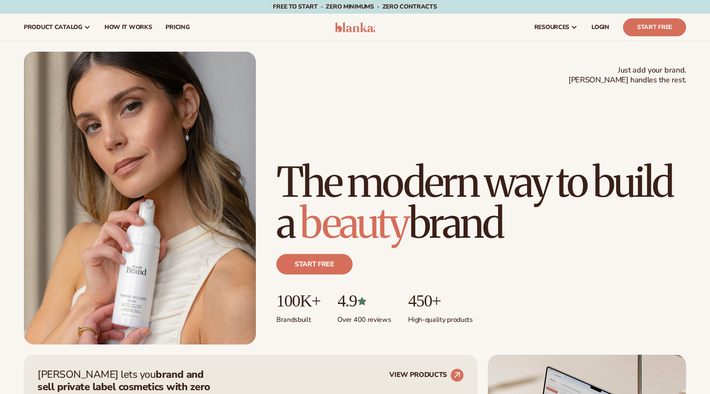 The width and height of the screenshot is (710, 394). I want to click on a: LOGIN, so click(601, 27).